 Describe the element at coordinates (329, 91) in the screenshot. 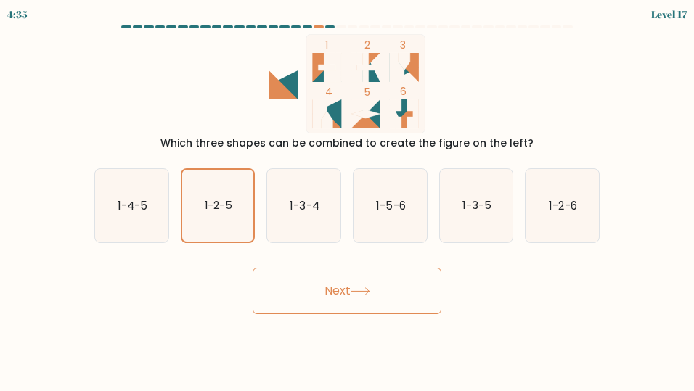

I see `tspan: 4` at that location.